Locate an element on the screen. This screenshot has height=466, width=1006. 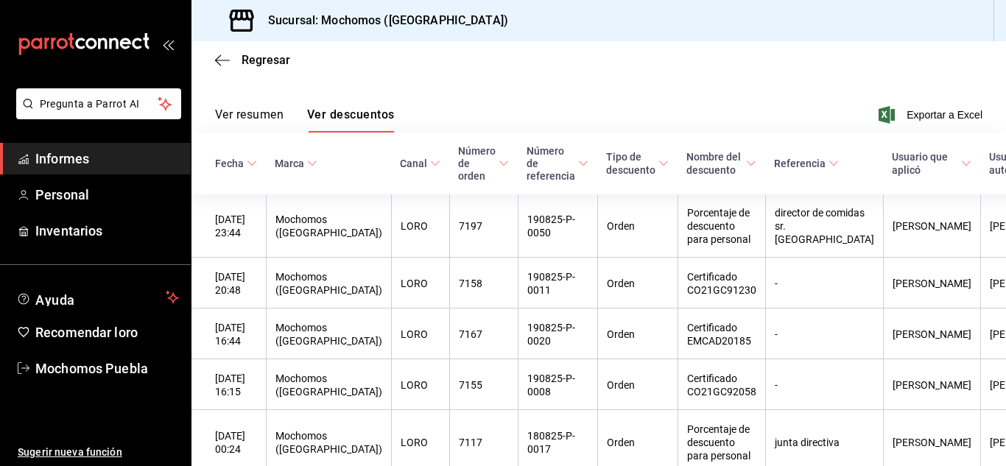
button: Regresar is located at coordinates (253, 60).